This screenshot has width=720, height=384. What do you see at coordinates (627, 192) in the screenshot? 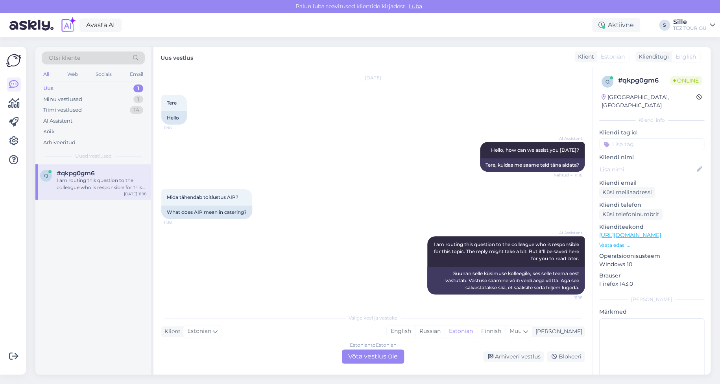
I see `div: Küsi meiliaadressi` at bounding box center [627, 192].